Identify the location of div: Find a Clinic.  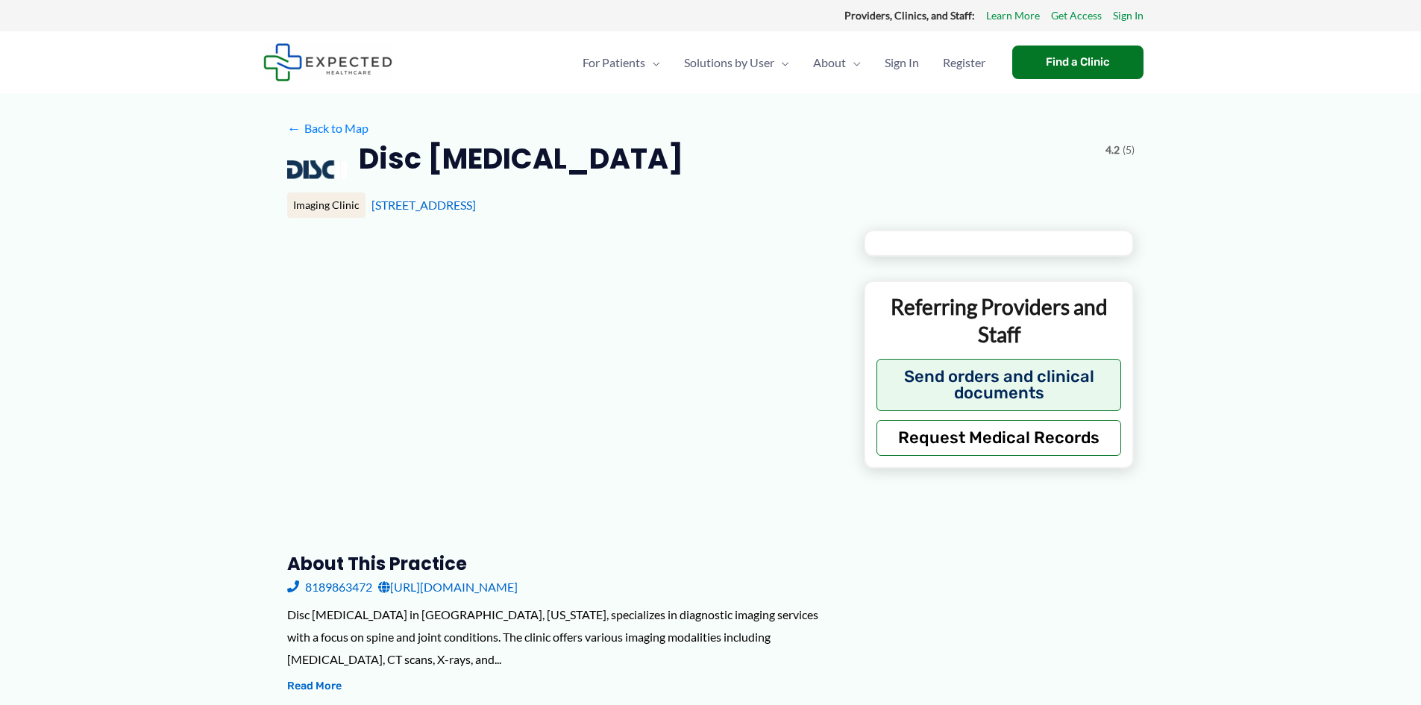
(1078, 62).